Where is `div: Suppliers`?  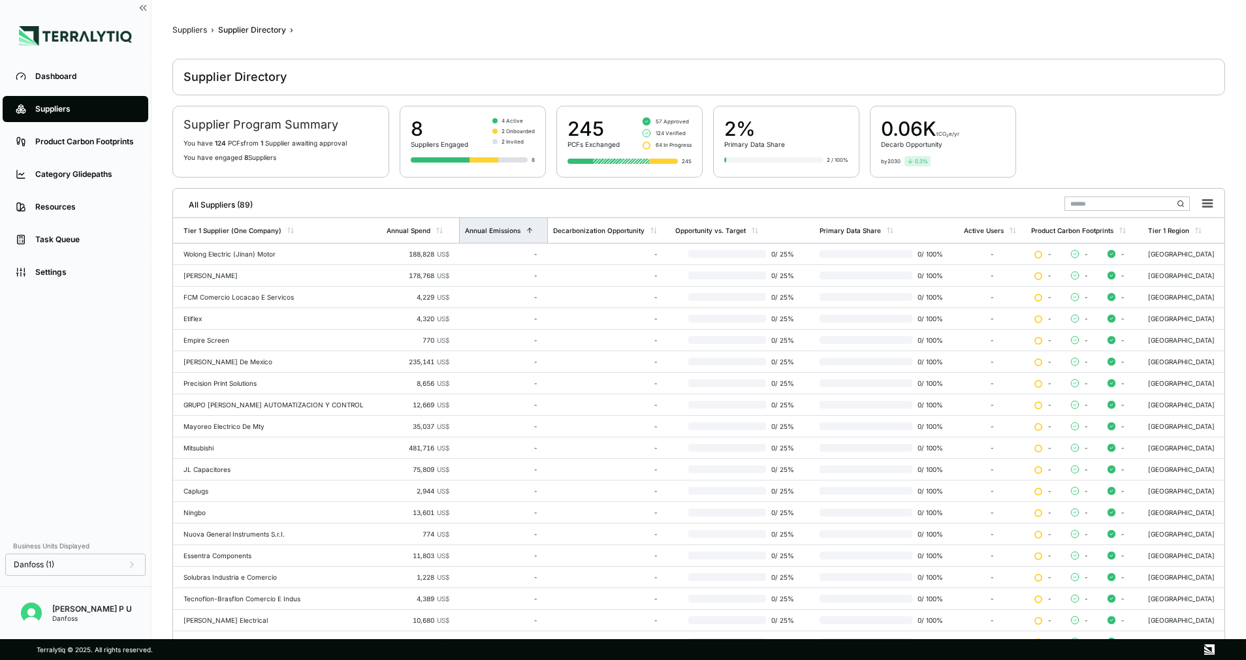
div: Suppliers is located at coordinates (85, 109).